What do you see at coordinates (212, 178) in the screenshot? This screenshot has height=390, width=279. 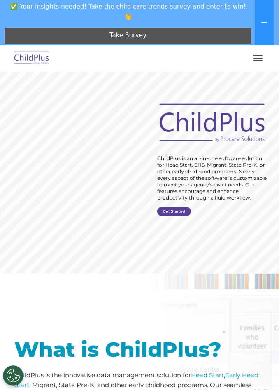 I see `rs-layer: ChildPlus is an all-in-one software solution for Head Start, EHS, Migrant, State Pre-K, or other ...` at bounding box center [212, 178].